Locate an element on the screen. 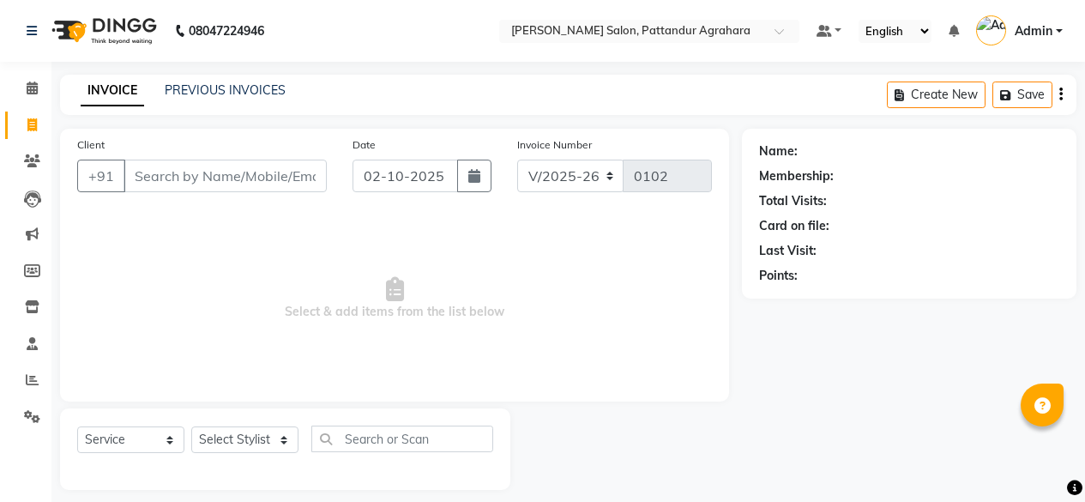 The image size is (1085, 502). input: Search or Scan is located at coordinates (402, 438).